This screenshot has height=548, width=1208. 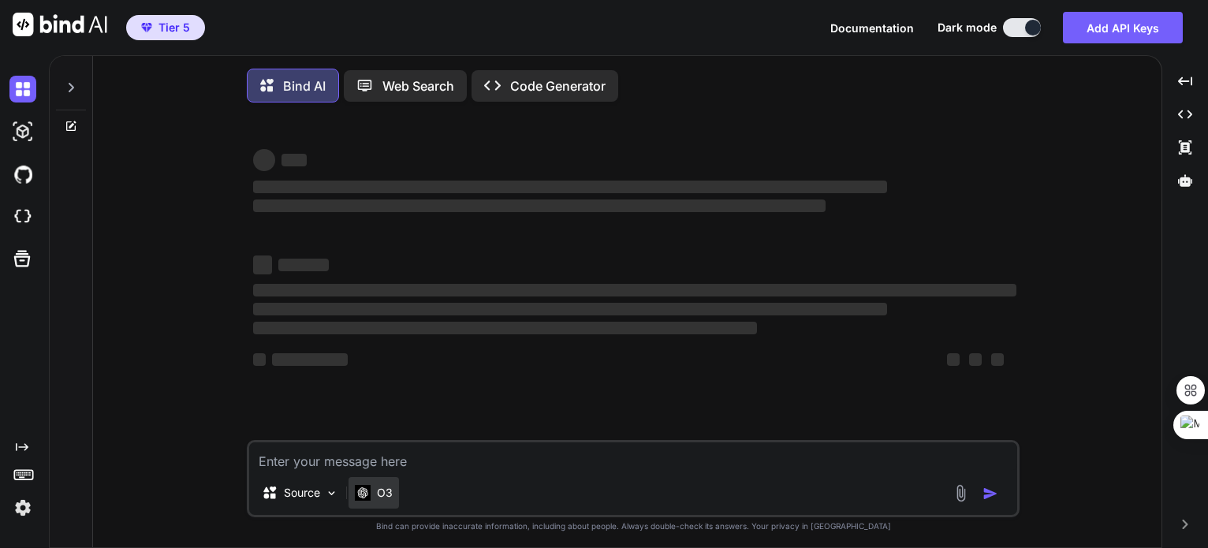 What do you see at coordinates (557, 86) in the screenshot?
I see `p: Code Generator` at bounding box center [557, 86].